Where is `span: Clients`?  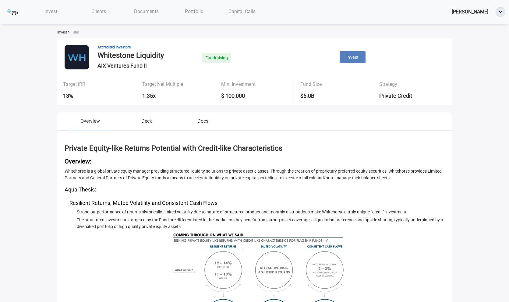
span: Clients is located at coordinates (99, 11).